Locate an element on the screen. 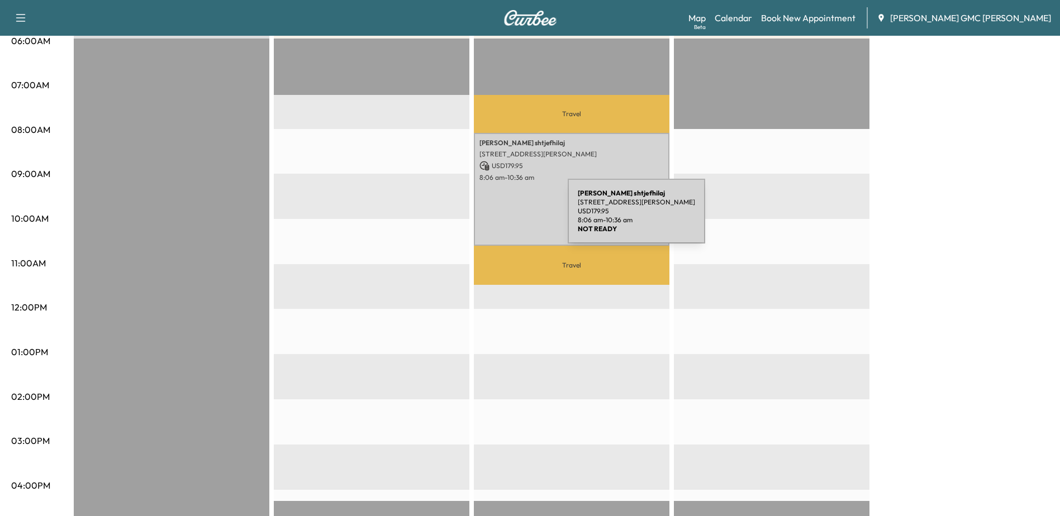 This screenshot has height=516, width=1060. a: Book New Appointment is located at coordinates (808, 18).